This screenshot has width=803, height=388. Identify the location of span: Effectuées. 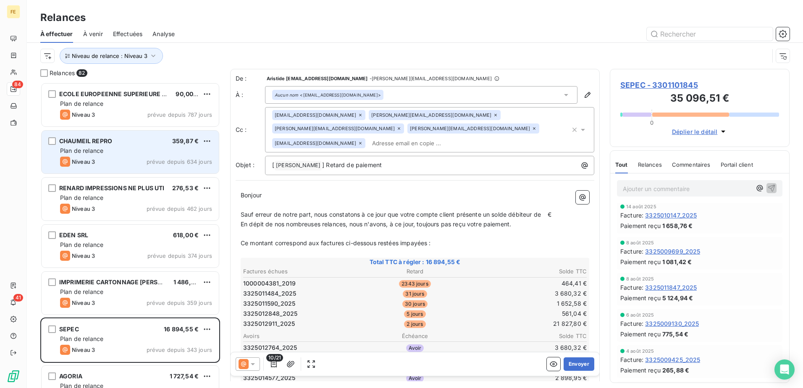
(128, 34).